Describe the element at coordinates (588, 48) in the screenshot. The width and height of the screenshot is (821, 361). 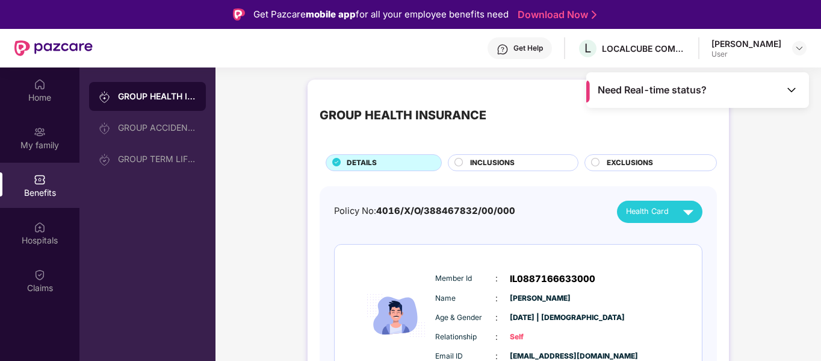
I see `span: L` at that location.